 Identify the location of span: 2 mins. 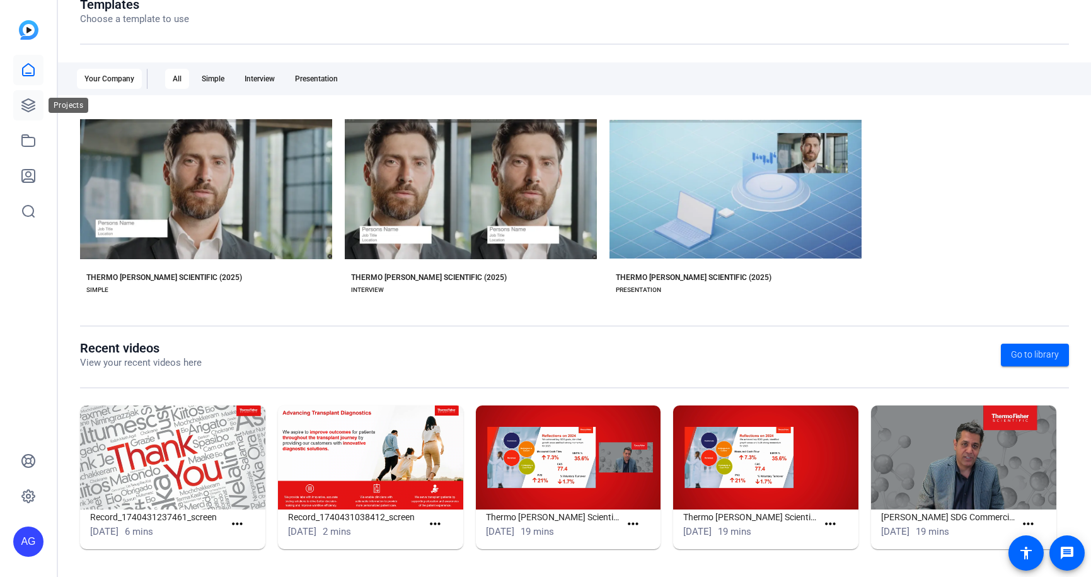
(336, 531).